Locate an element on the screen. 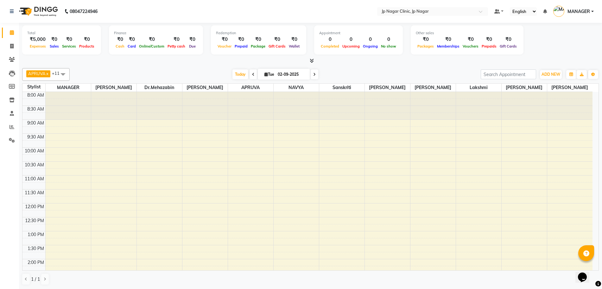  span: Wallet is located at coordinates (294, 46).